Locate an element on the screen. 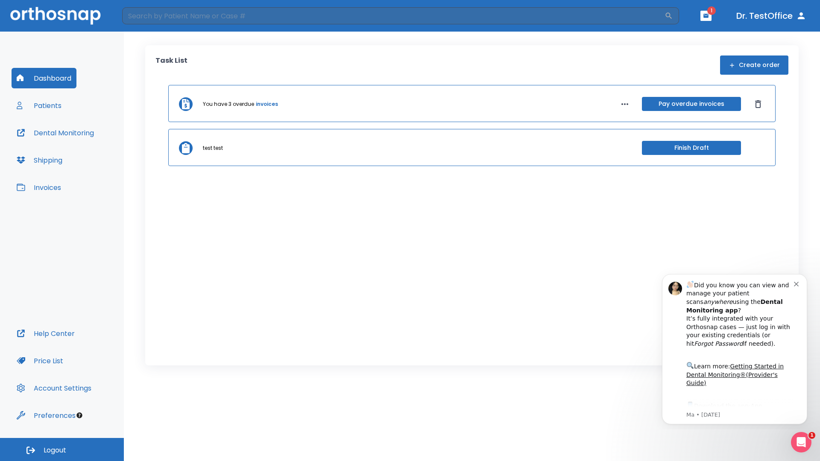 The height and width of the screenshot is (461, 820). p: You have 3 overdue is located at coordinates (229, 104).